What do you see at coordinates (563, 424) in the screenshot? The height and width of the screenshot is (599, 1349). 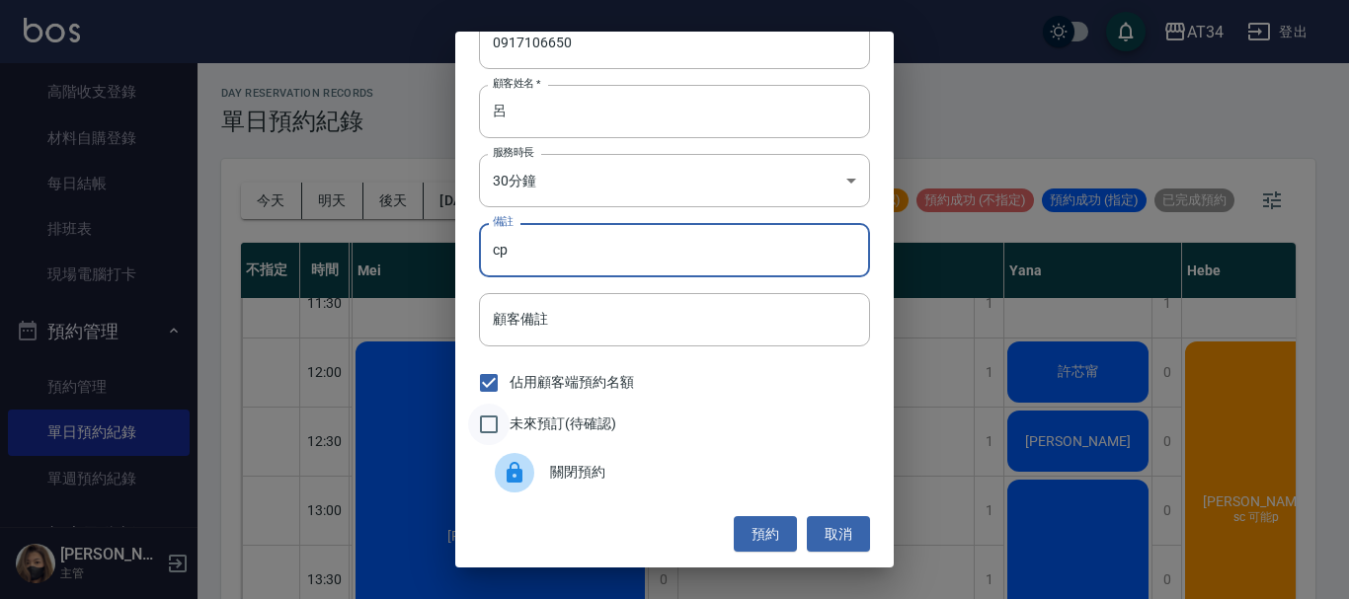 I see `span: 未來預訂(待確認)` at bounding box center [563, 424].